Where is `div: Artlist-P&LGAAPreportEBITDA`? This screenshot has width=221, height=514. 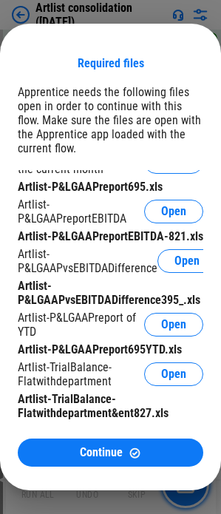
div: Artlist-P&LGAAPreportEBITDA is located at coordinates (81, 212).